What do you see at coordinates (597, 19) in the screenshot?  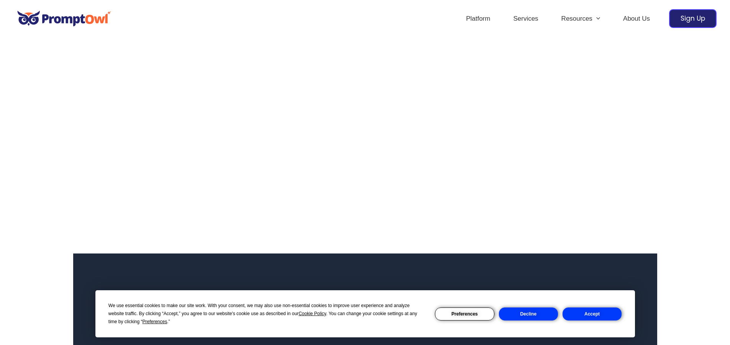 I see `span: Menu Toggle` at bounding box center [597, 19].